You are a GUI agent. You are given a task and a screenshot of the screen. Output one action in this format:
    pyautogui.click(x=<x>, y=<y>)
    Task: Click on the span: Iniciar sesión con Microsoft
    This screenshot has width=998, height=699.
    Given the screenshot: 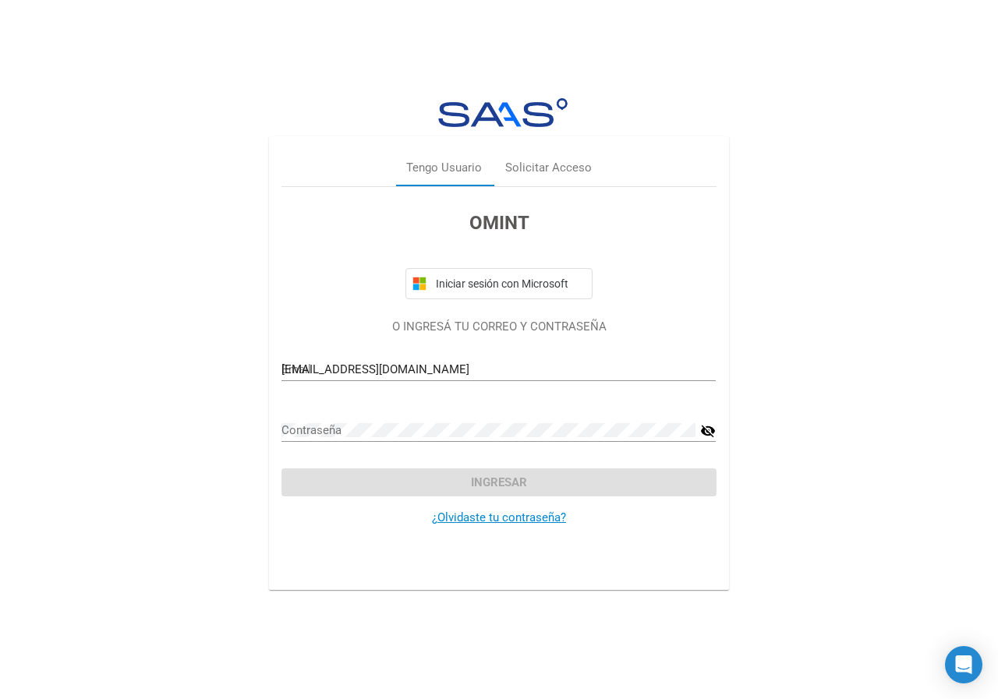 What is the action you would take?
    pyautogui.click(x=509, y=284)
    